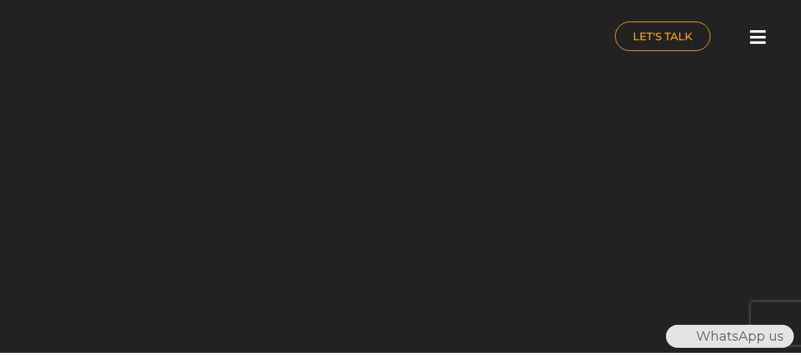 The width and height of the screenshot is (801, 355). I want to click on span: LET'S TALK, so click(662, 36).